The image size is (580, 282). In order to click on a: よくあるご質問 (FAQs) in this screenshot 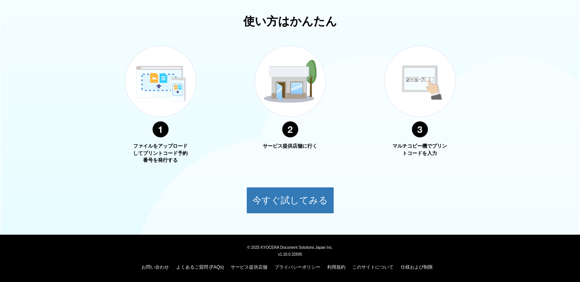, I will do `click(200, 267)`.